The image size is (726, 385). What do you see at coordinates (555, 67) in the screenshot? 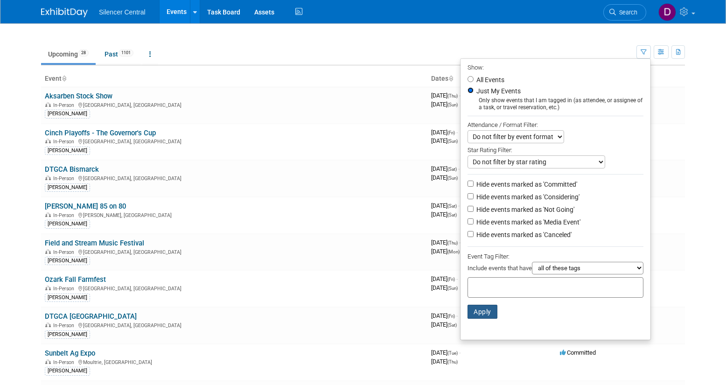
I see `div: Show:` at bounding box center [555, 67].